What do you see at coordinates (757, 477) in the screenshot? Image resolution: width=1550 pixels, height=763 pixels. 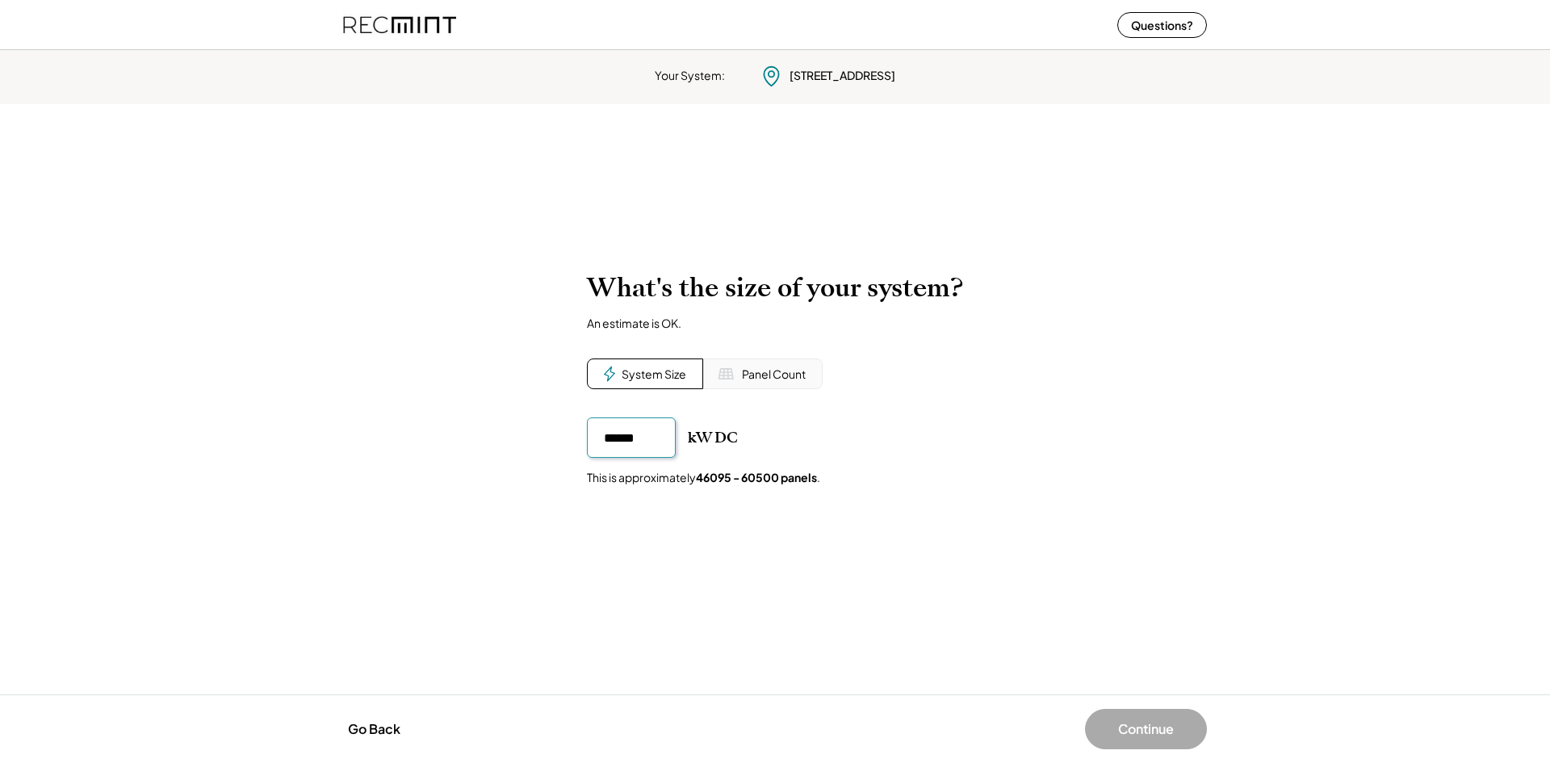 I see `strong: 46095 - 60500 panels` at bounding box center [757, 477].